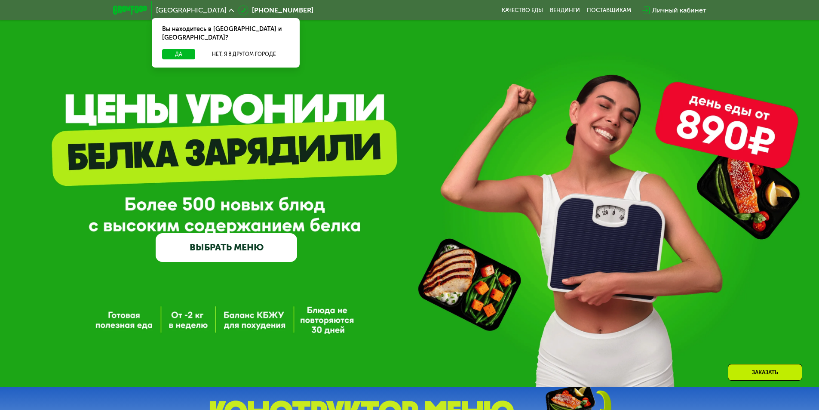  What do you see at coordinates (522, 10) in the screenshot?
I see `a: Качество еды` at bounding box center [522, 10].